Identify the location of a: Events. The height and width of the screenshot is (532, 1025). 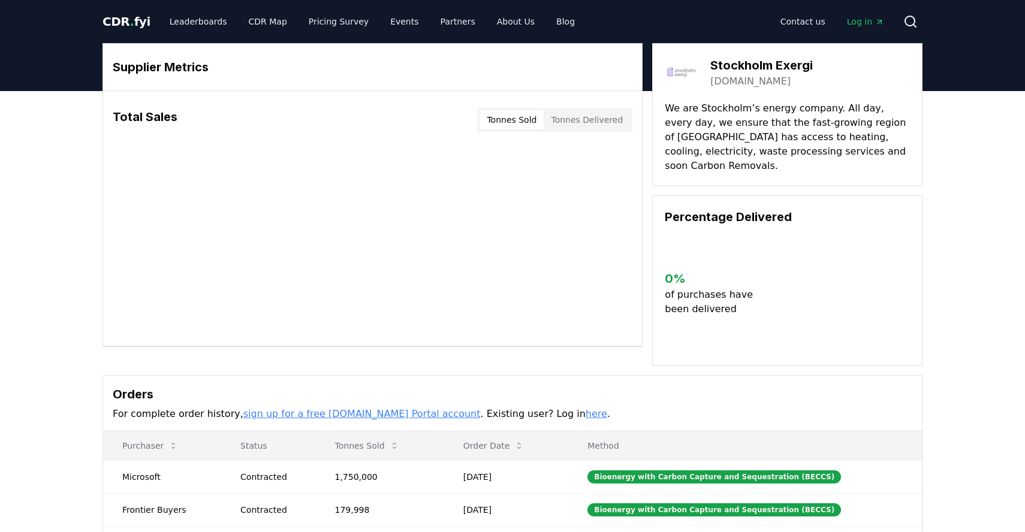
(404, 22).